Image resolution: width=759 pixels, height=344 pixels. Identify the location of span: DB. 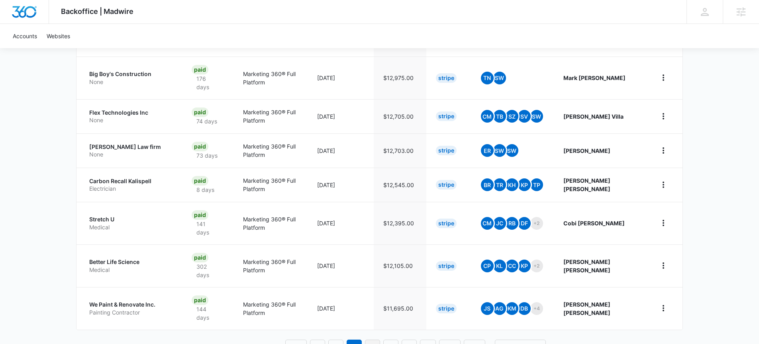
(524, 309).